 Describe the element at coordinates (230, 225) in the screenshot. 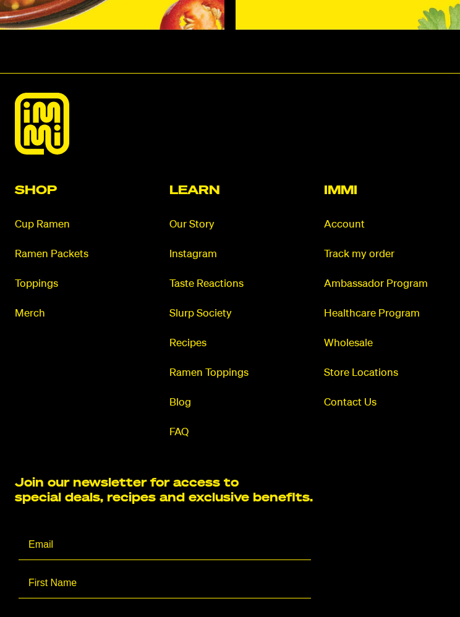

I see `a: Our Story` at that location.